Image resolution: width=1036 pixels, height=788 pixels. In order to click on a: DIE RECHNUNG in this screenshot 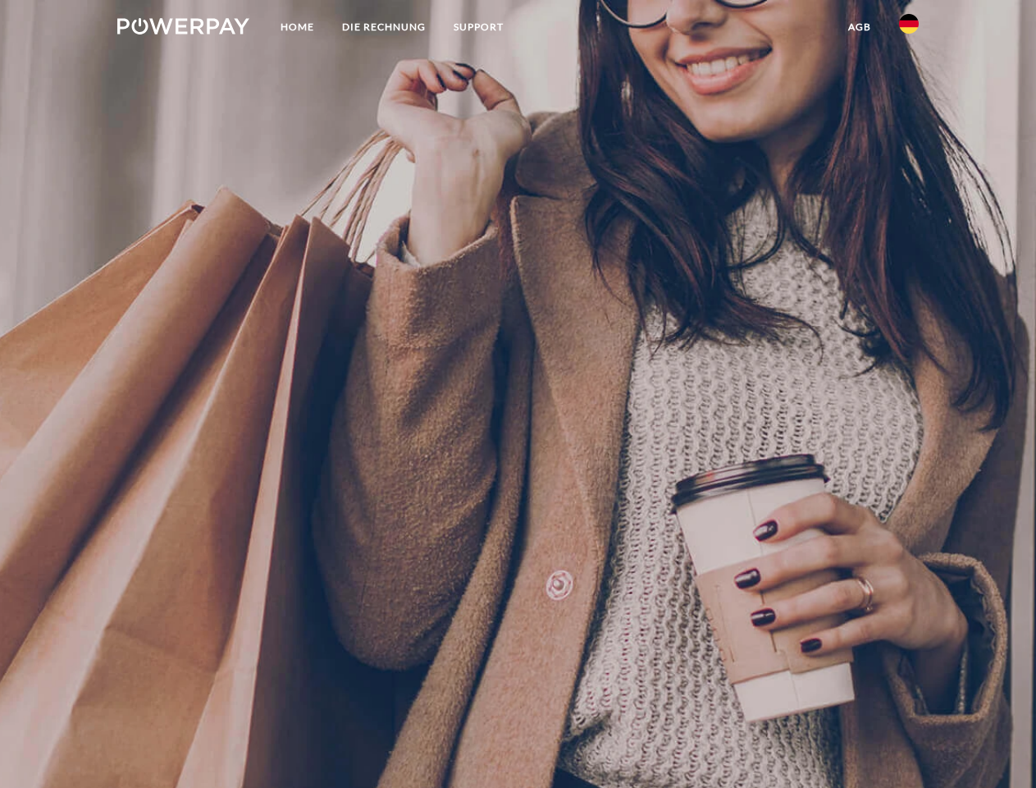, I will do `click(384, 27)`.